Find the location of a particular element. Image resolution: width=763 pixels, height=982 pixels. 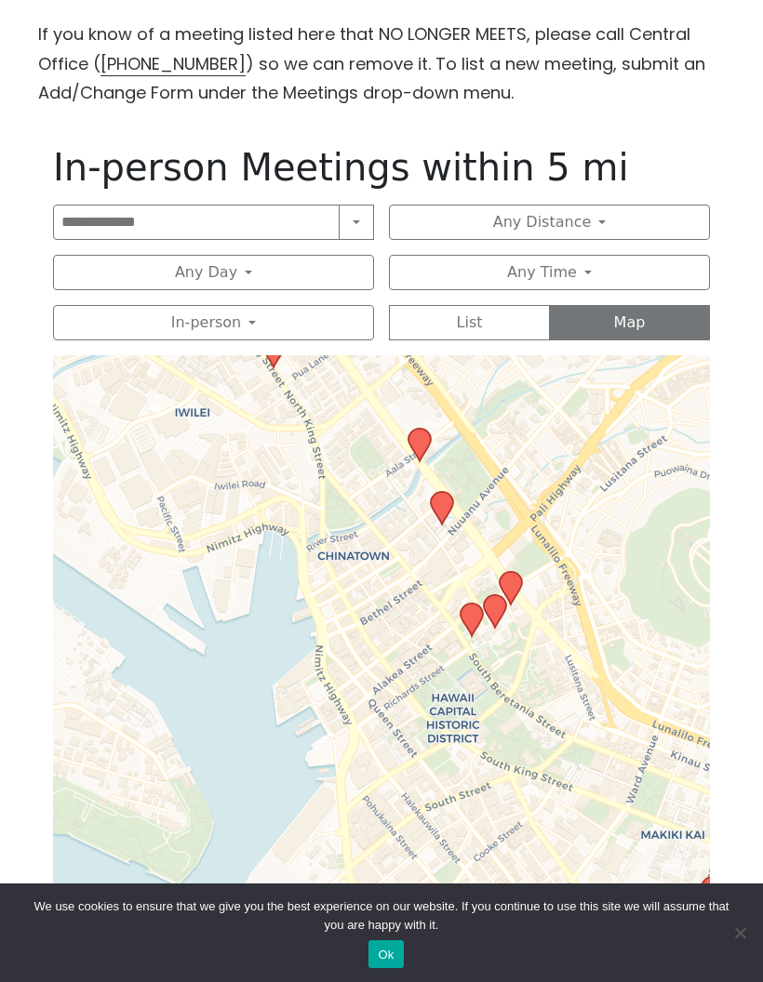

button: Ok is located at coordinates (385, 954).